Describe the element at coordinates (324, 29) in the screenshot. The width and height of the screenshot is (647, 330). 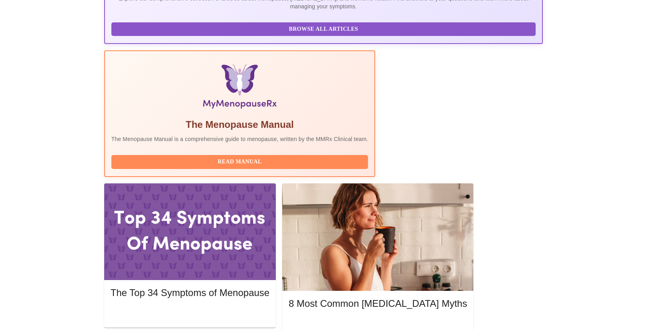
I see `span: Browse All Articles` at that location.